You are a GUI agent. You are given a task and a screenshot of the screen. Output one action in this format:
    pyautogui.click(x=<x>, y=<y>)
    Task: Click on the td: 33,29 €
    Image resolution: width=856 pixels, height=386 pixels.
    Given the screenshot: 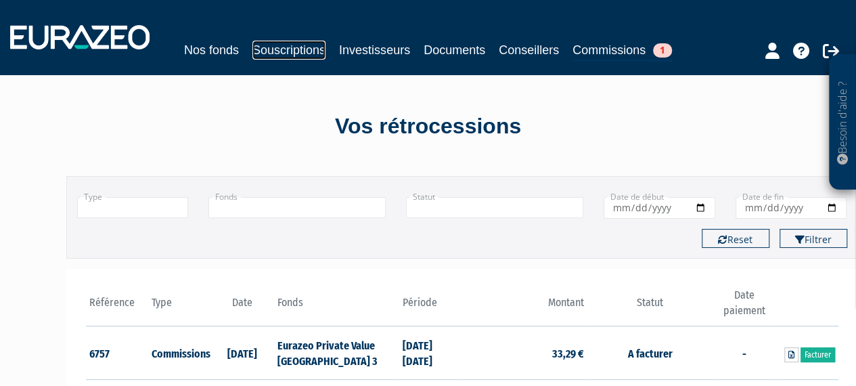 What is the action you would take?
    pyautogui.click(x=524, y=352)
    